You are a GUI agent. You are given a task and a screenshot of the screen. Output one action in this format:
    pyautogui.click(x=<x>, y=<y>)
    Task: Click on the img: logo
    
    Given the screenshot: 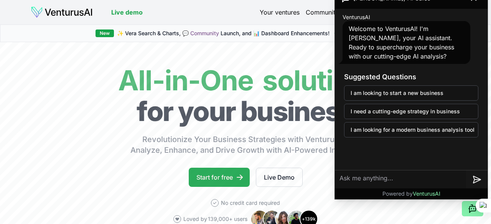 What is the action you would take?
    pyautogui.click(x=62, y=12)
    